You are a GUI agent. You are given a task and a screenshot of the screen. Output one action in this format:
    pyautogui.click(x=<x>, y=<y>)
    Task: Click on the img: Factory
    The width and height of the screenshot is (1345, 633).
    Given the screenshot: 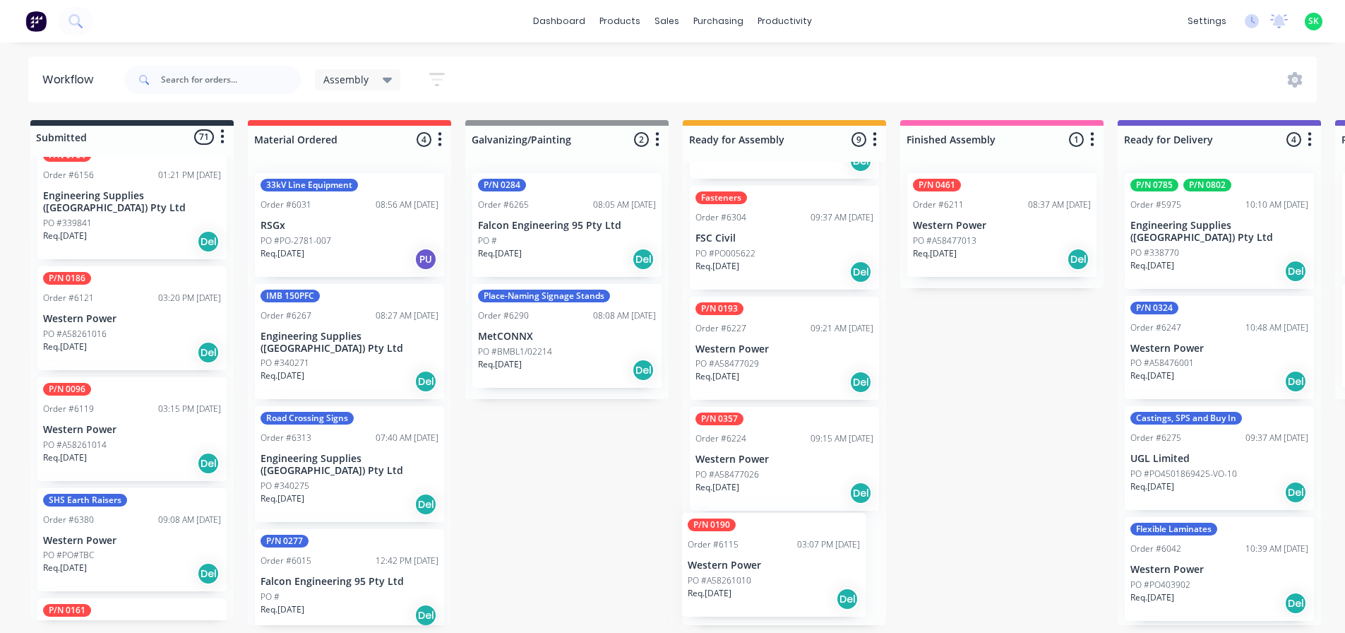 What is the action you would take?
    pyautogui.click(x=36, y=21)
    